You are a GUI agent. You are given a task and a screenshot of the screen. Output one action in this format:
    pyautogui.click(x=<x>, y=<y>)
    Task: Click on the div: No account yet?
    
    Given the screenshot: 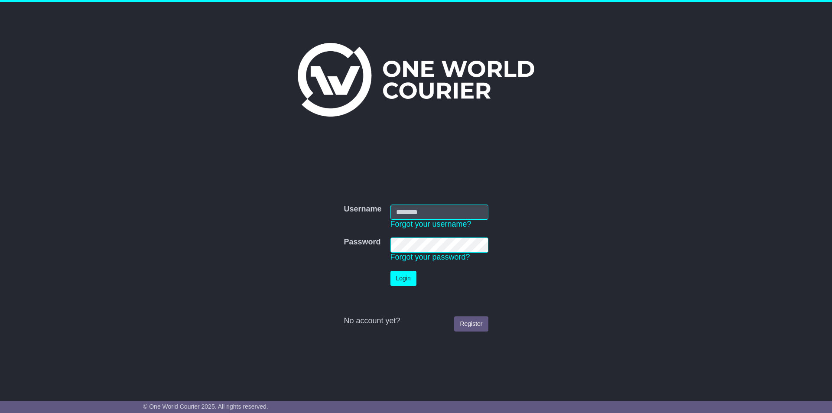 What is the action you would take?
    pyautogui.click(x=416, y=321)
    